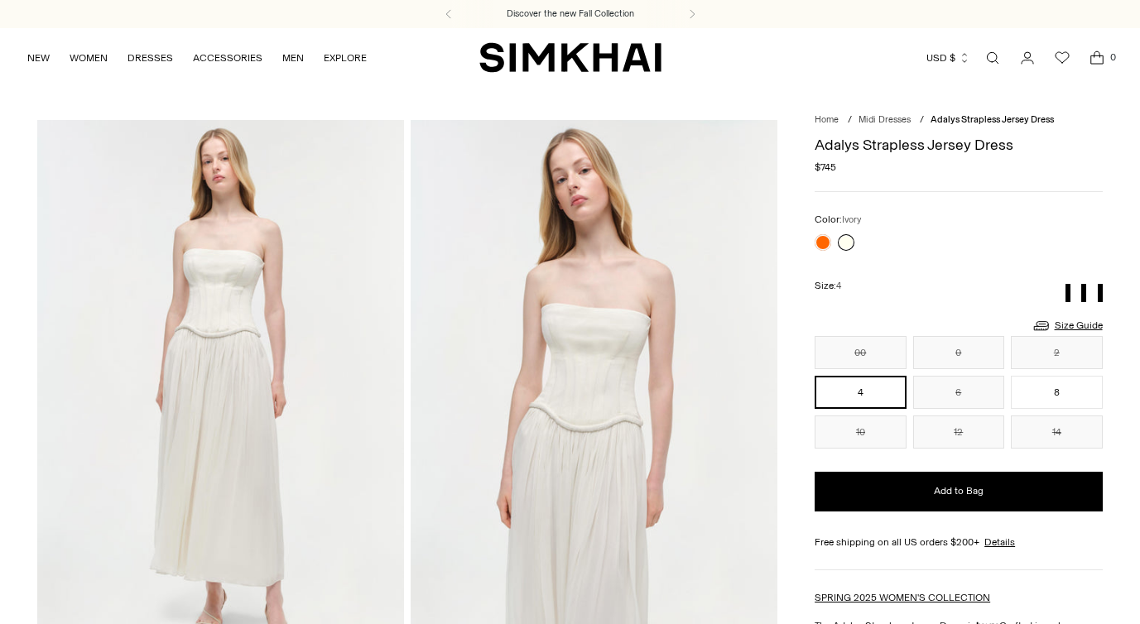 Image resolution: width=1140 pixels, height=624 pixels. Describe the element at coordinates (1113, 57) in the screenshot. I see `span: 0` at that location.